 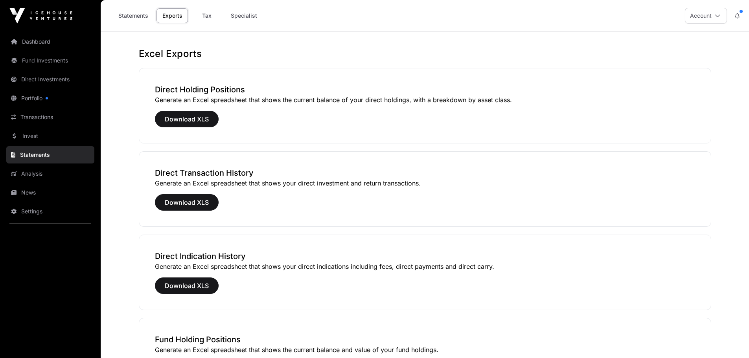 What do you see at coordinates (425, 256) in the screenshot?
I see `h3: Direct Indication History` at bounding box center [425, 256].